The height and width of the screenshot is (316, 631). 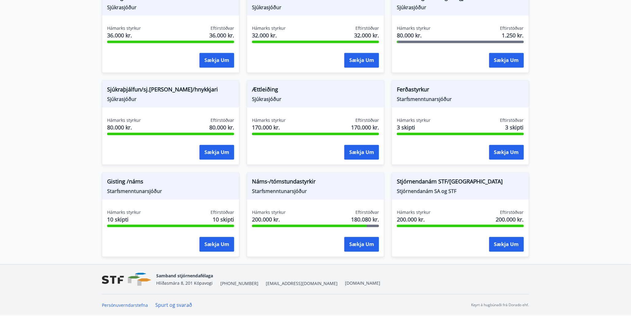 What do you see at coordinates (500, 305) in the screenshot?
I see `p: Keyrt á hugbúnaði frá Dorado ehf.` at bounding box center [500, 305].